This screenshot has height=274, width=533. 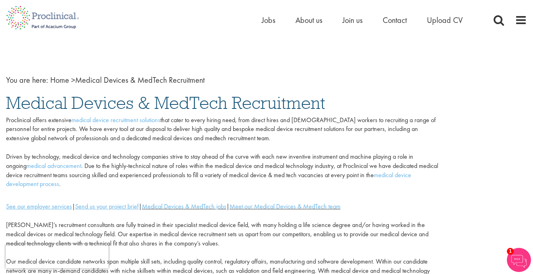 What do you see at coordinates (59, 80) in the screenshot?
I see `a: breadcrumb link to Home` at bounding box center [59, 80].